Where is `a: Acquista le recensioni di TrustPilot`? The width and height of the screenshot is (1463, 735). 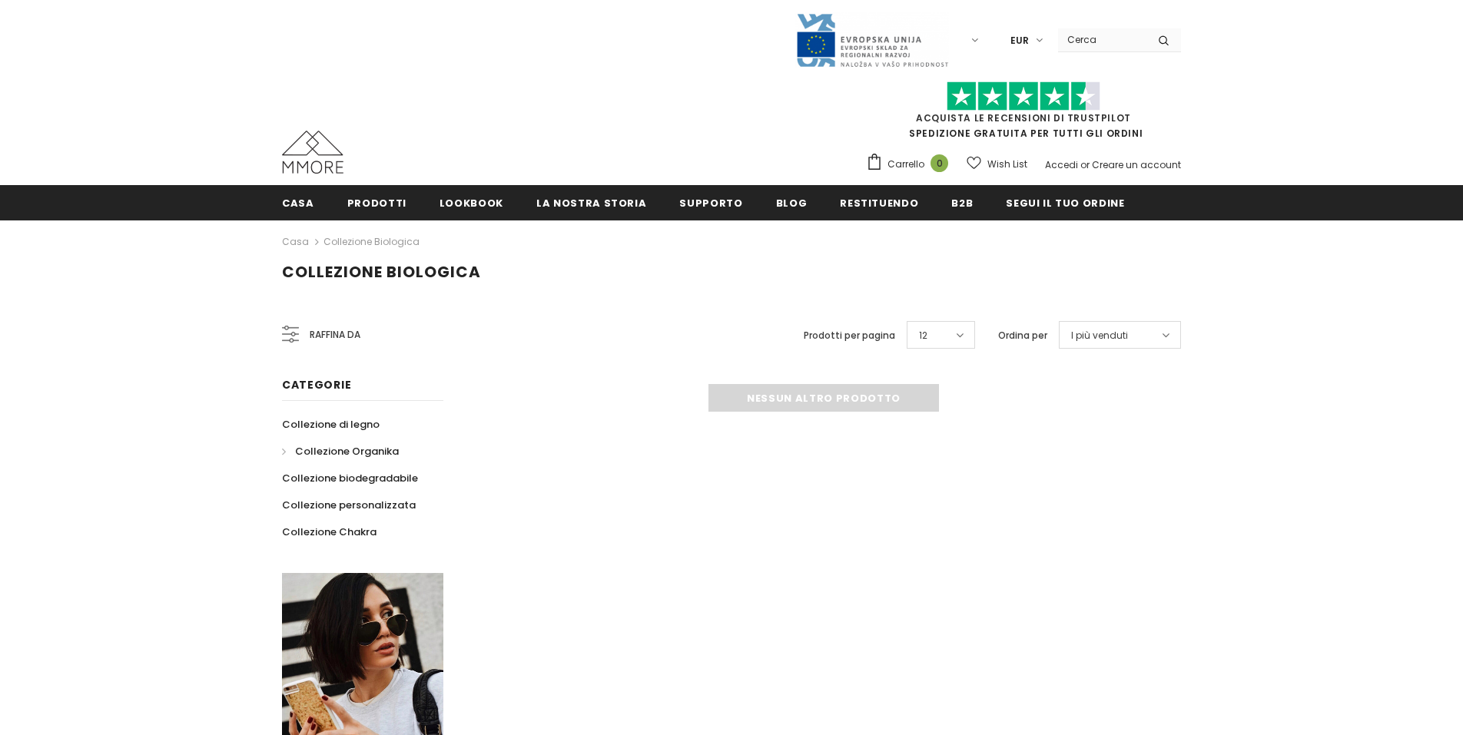 a: Acquista le recensioni di TrustPilot is located at coordinates (1024, 118).